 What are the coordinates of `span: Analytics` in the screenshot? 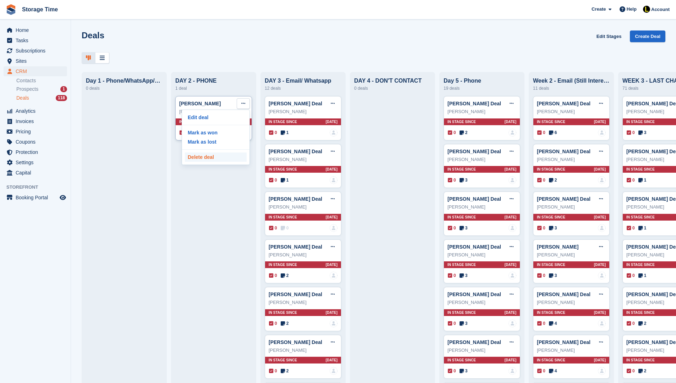 It's located at (37, 111).